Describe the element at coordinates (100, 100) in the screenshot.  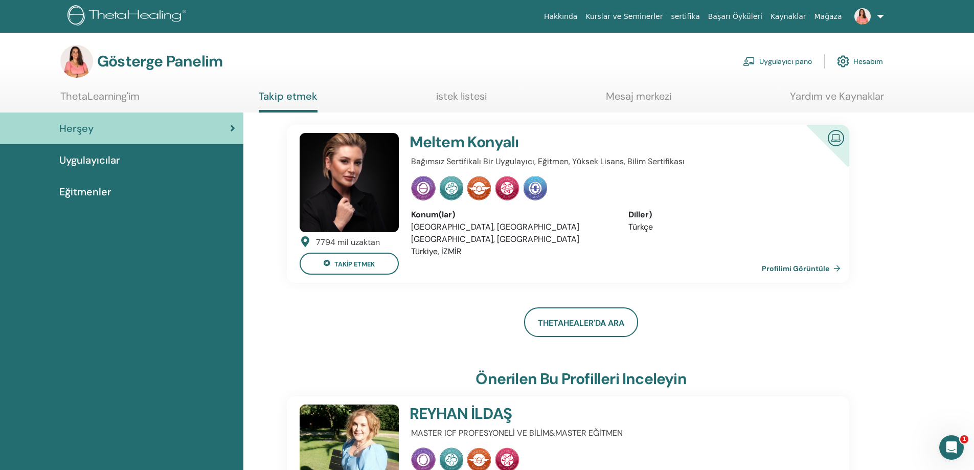
I see `a: ThetaLearning'im` at that location.